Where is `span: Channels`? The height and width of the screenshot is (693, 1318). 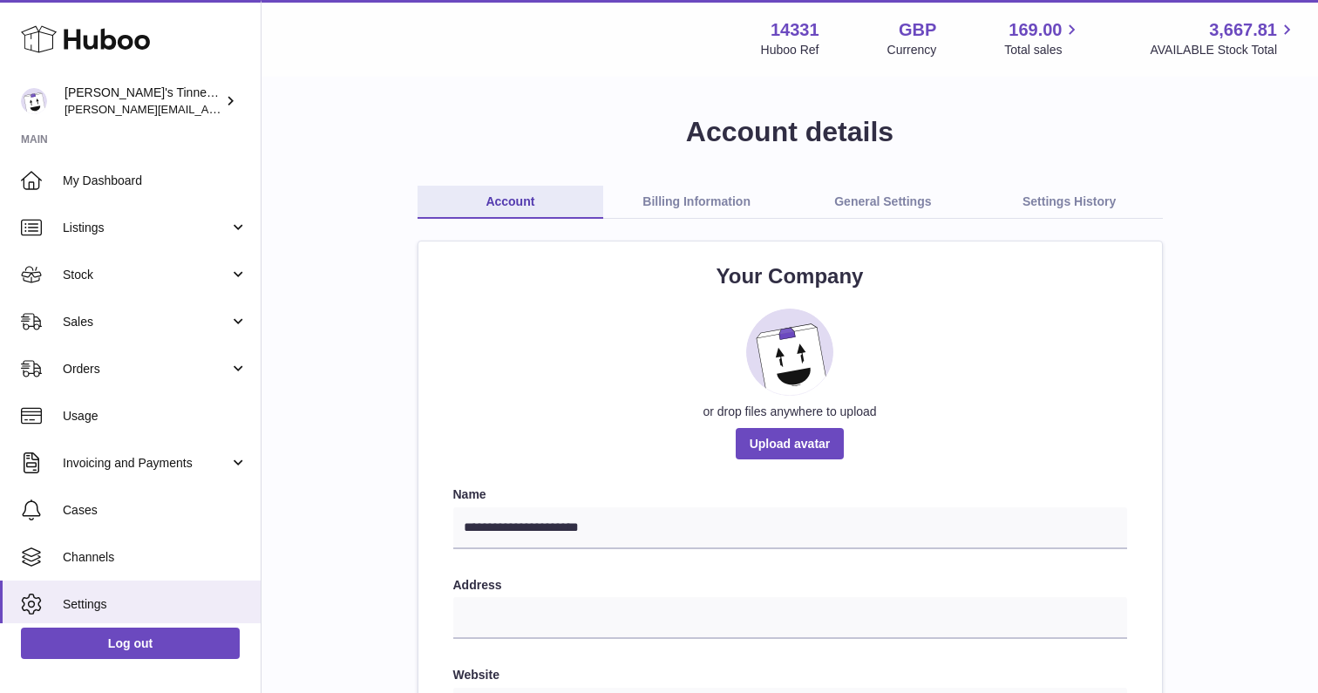
span: Channels is located at coordinates (155, 557).